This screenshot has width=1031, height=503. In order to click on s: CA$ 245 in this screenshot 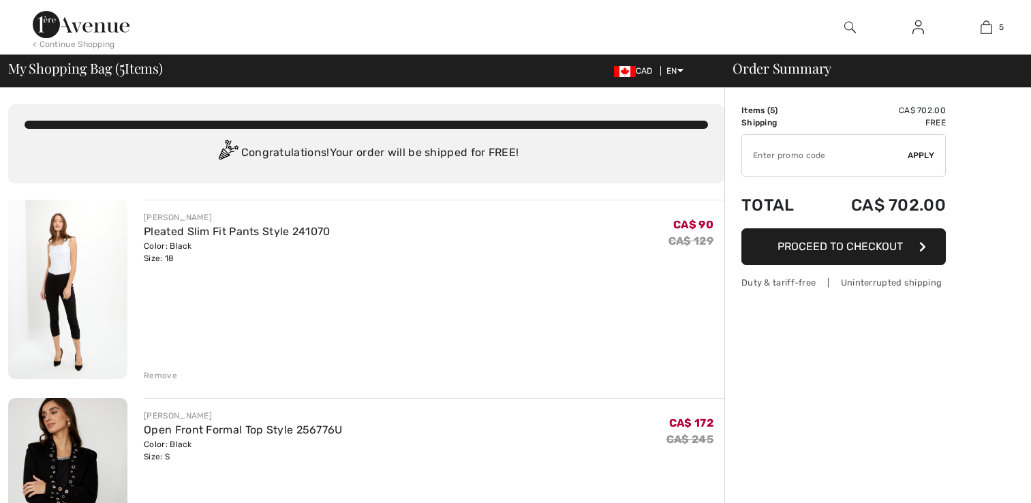, I will do `click(689, 439)`.